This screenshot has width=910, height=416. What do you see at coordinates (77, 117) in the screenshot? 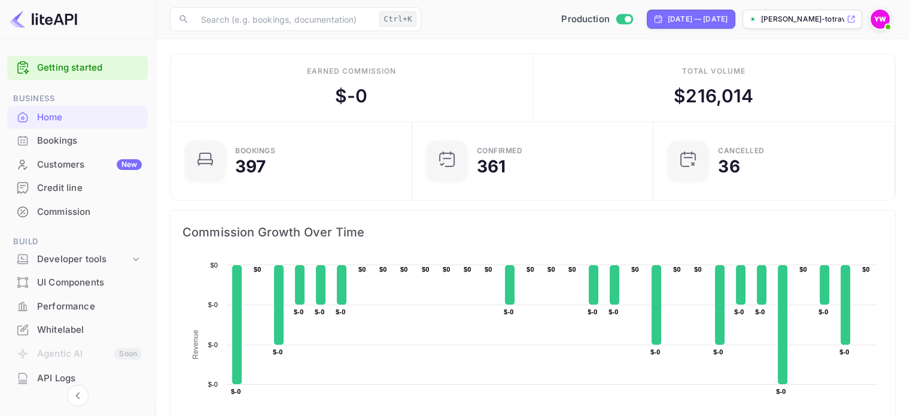
I see `a: Home` at bounding box center [77, 117].